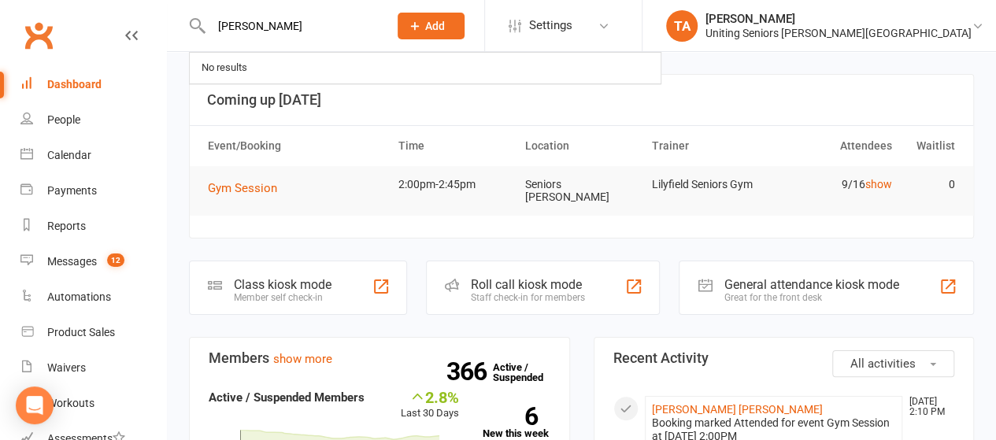 The image size is (996, 440). Describe the element at coordinates (510, 416) in the screenshot. I see `strong: 6` at that location.